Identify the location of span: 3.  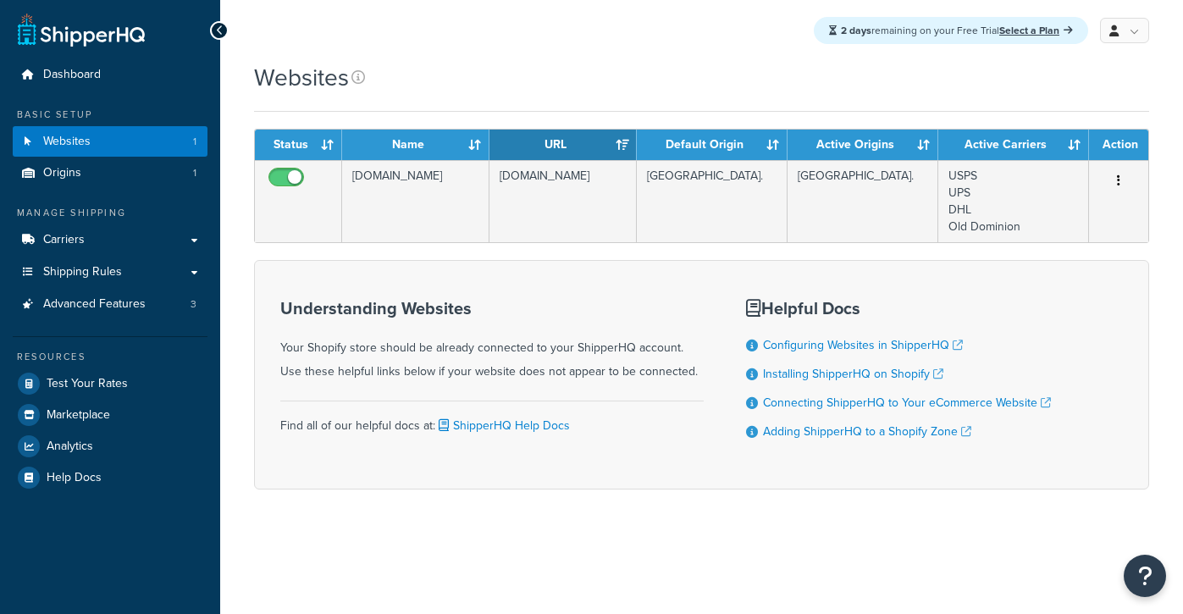
(193, 304).